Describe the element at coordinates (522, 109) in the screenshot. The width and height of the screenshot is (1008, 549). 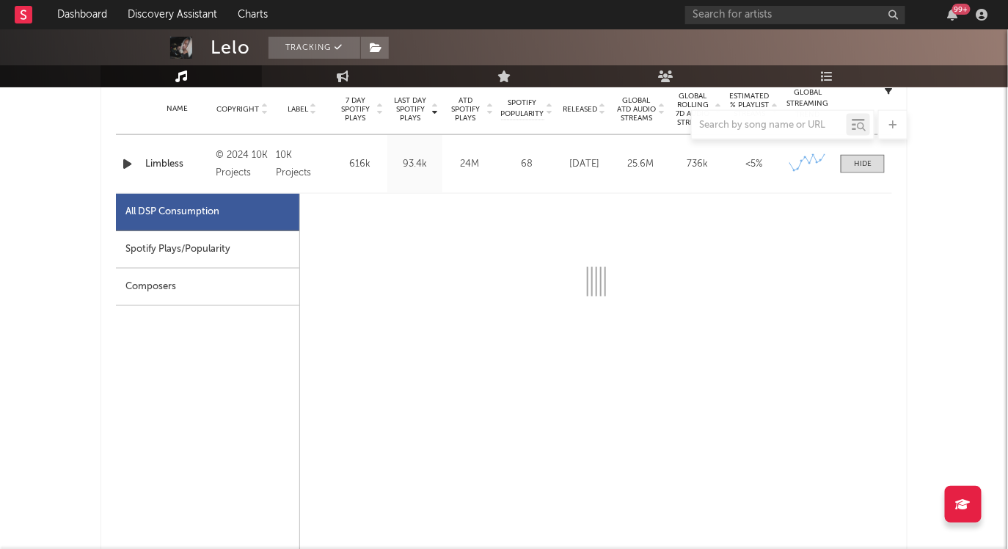
I see `span: Spotify Popularity` at that location.